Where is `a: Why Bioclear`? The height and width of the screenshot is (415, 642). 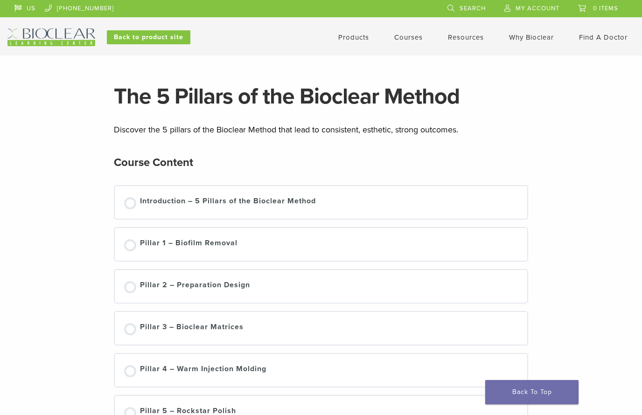 a: Why Bioclear is located at coordinates (532, 37).